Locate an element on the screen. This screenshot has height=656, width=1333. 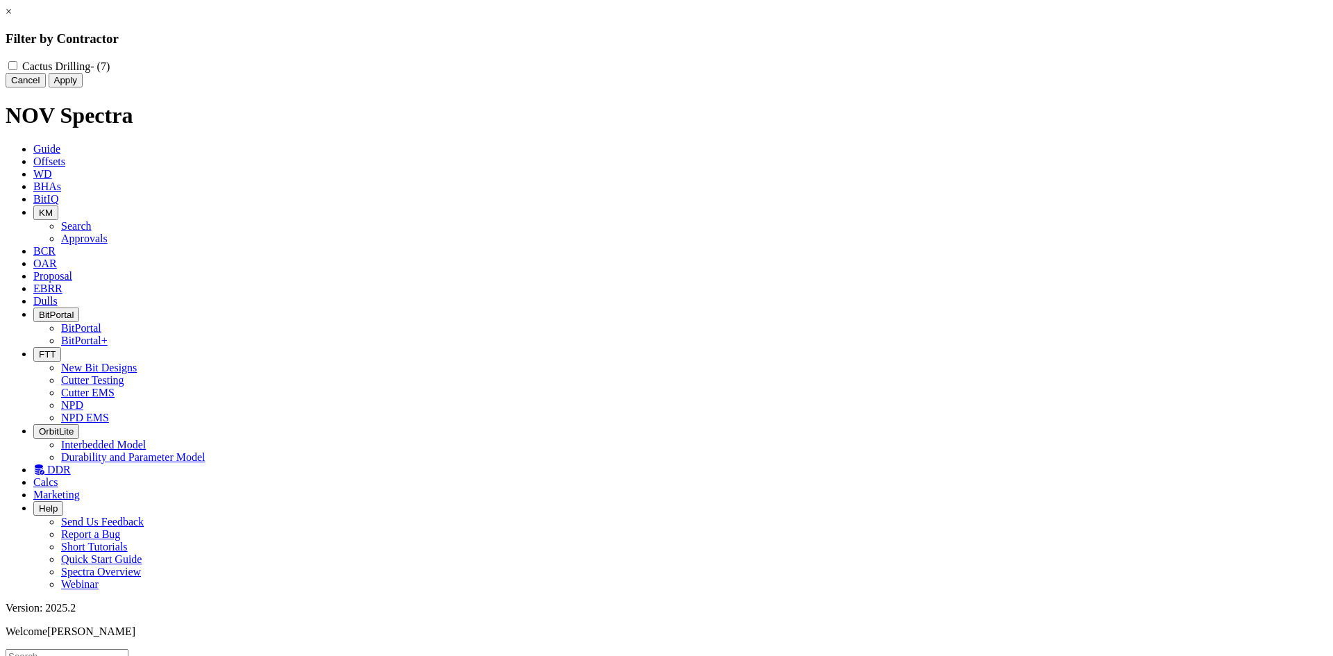
span: FTT is located at coordinates (47, 354).